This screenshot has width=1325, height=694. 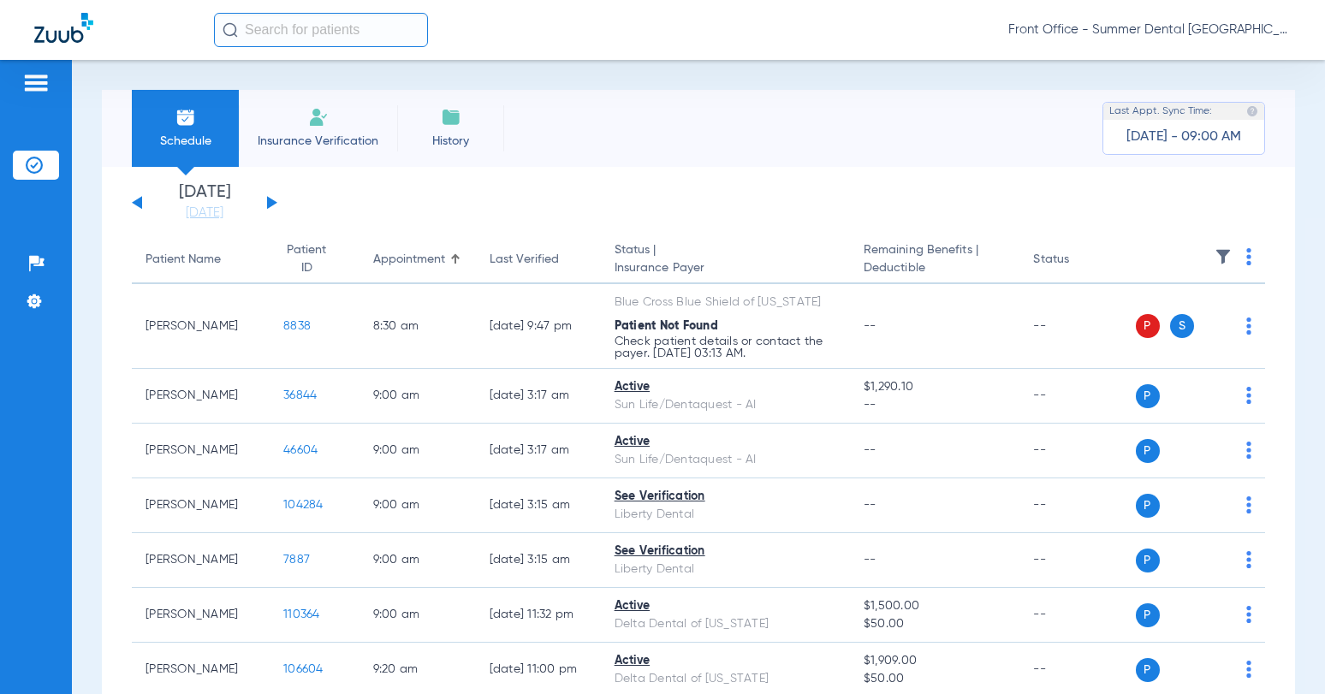 I want to click on span: 8838, so click(x=297, y=326).